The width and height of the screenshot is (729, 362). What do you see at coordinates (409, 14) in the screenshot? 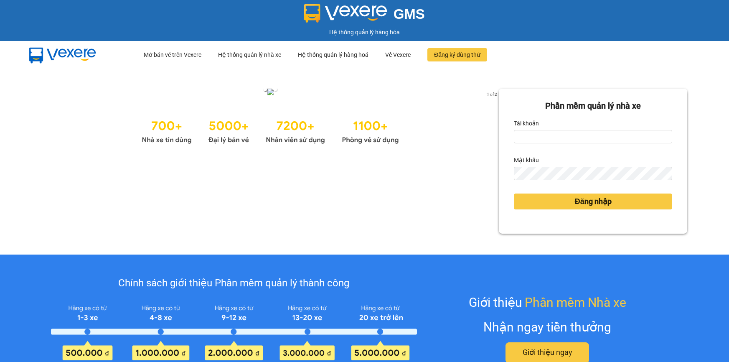
I see `span: GMS` at bounding box center [409, 14].